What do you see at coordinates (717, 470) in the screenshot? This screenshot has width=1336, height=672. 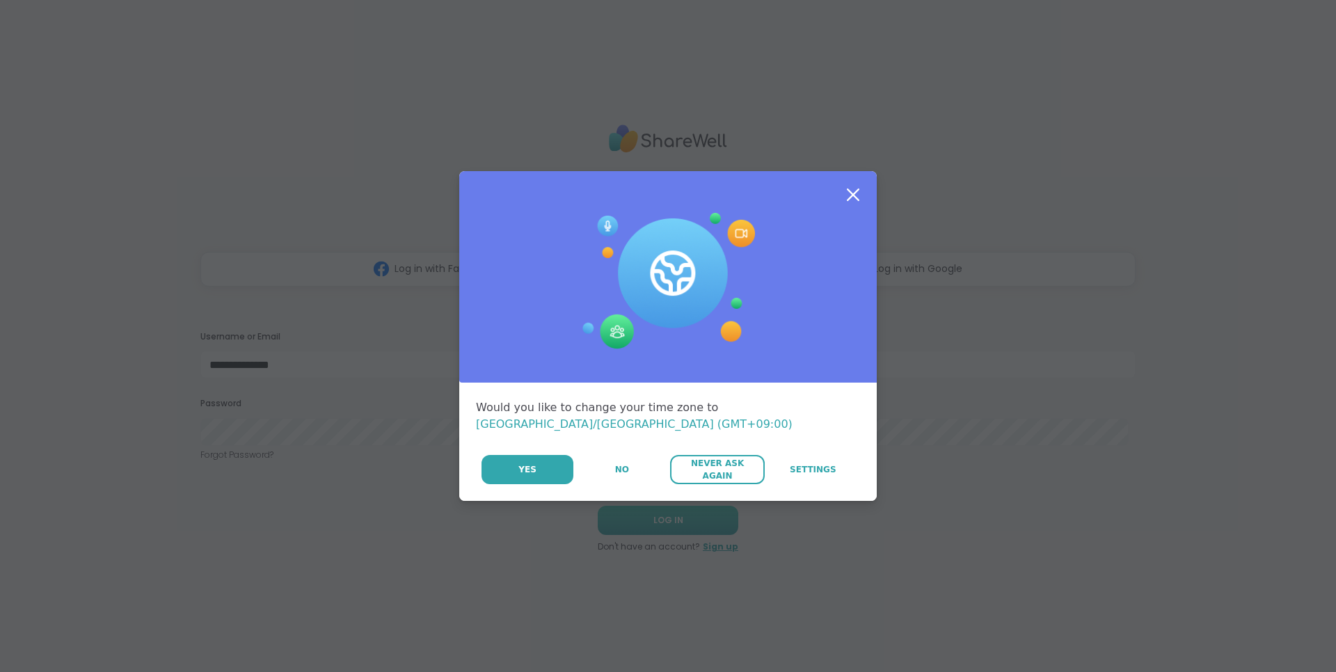 I see `button: Never Ask Again` at bounding box center [717, 470].